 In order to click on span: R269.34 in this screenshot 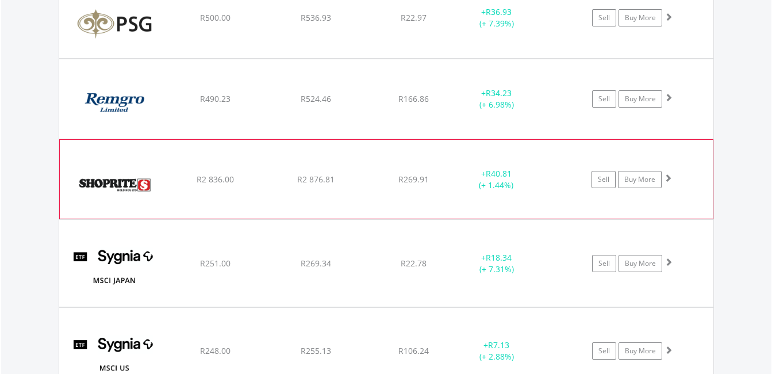, I will do `click(316, 263)`.